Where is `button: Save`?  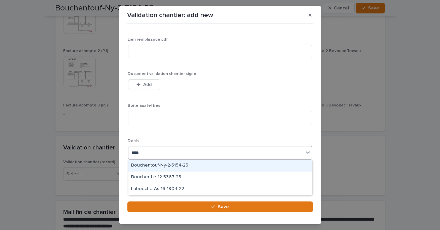 button: Save is located at coordinates (220, 207).